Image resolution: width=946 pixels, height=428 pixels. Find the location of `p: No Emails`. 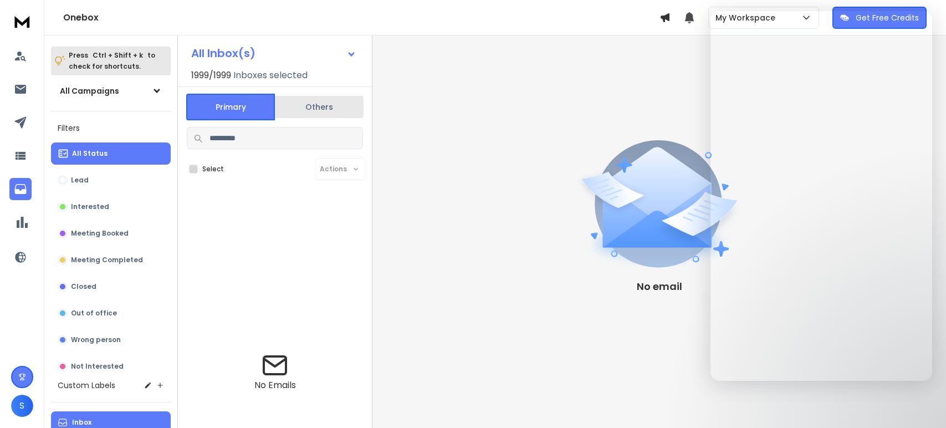

p: No Emails is located at coordinates (275, 385).